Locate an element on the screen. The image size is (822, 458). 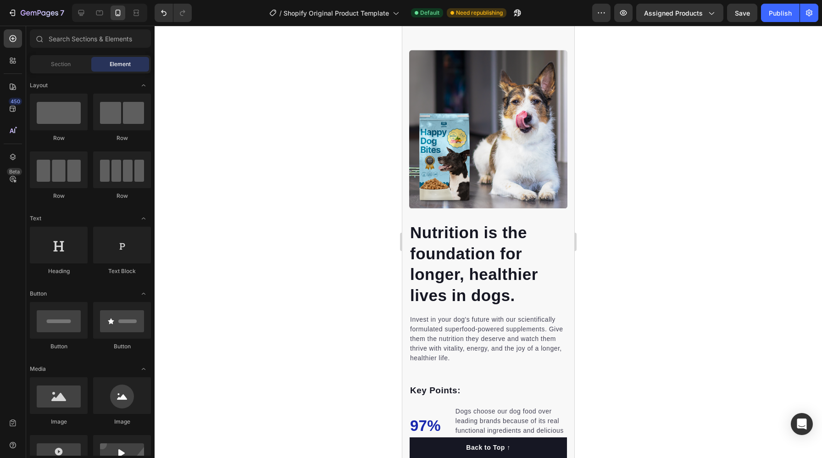
div: Beta is located at coordinates (14, 172).